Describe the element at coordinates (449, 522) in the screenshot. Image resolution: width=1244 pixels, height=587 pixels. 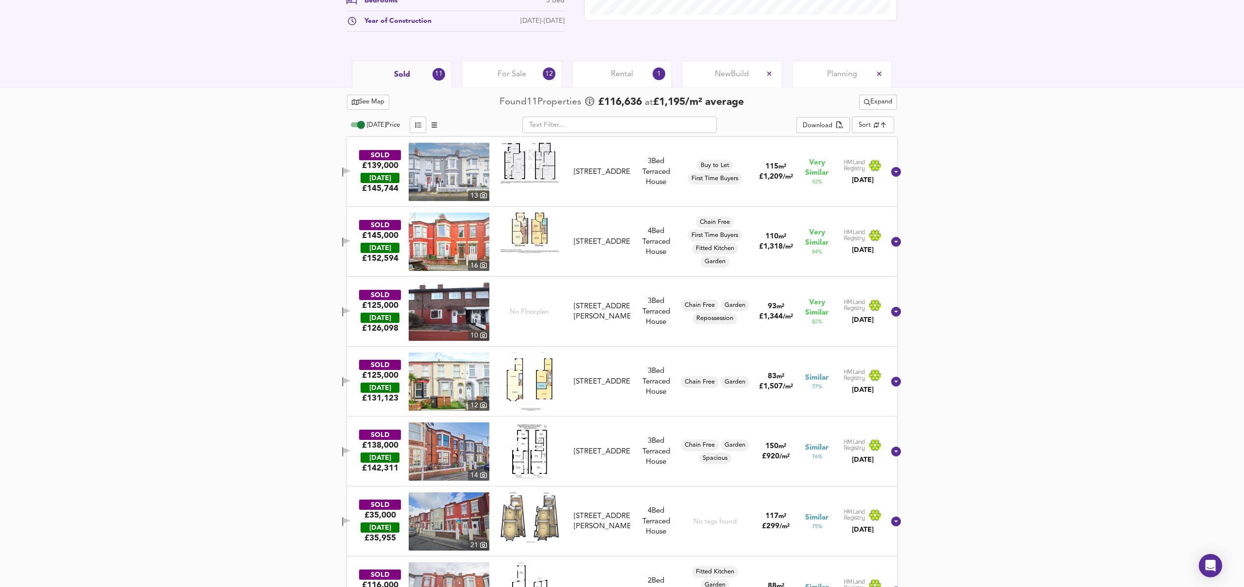
I see `a: property thumbnail 21` at that location.